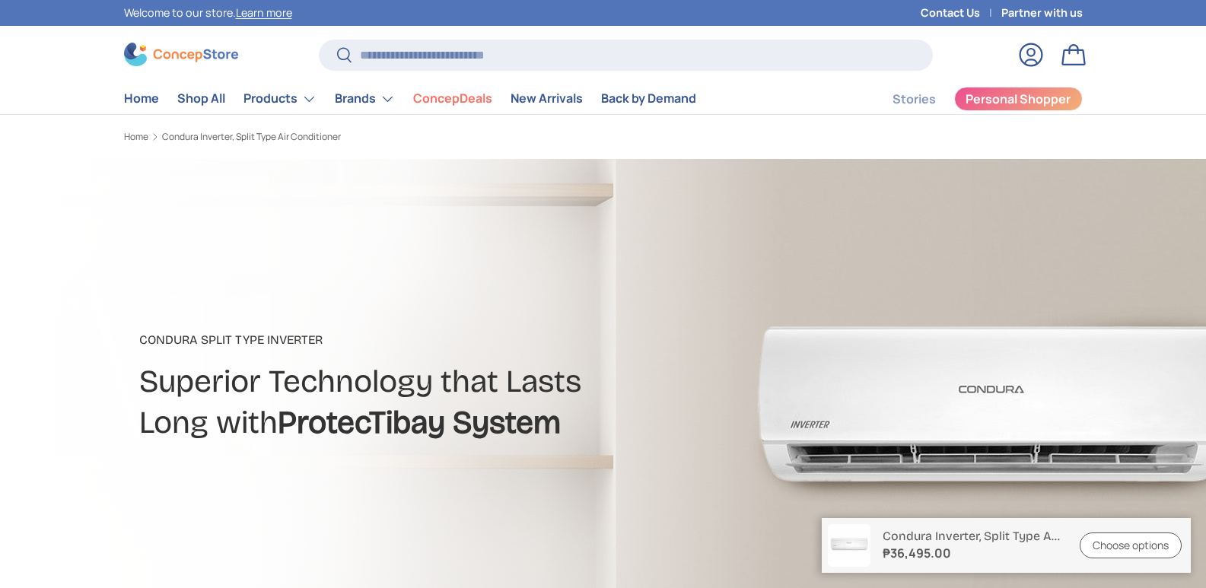  I want to click on a: New Arrivals, so click(546, 98).